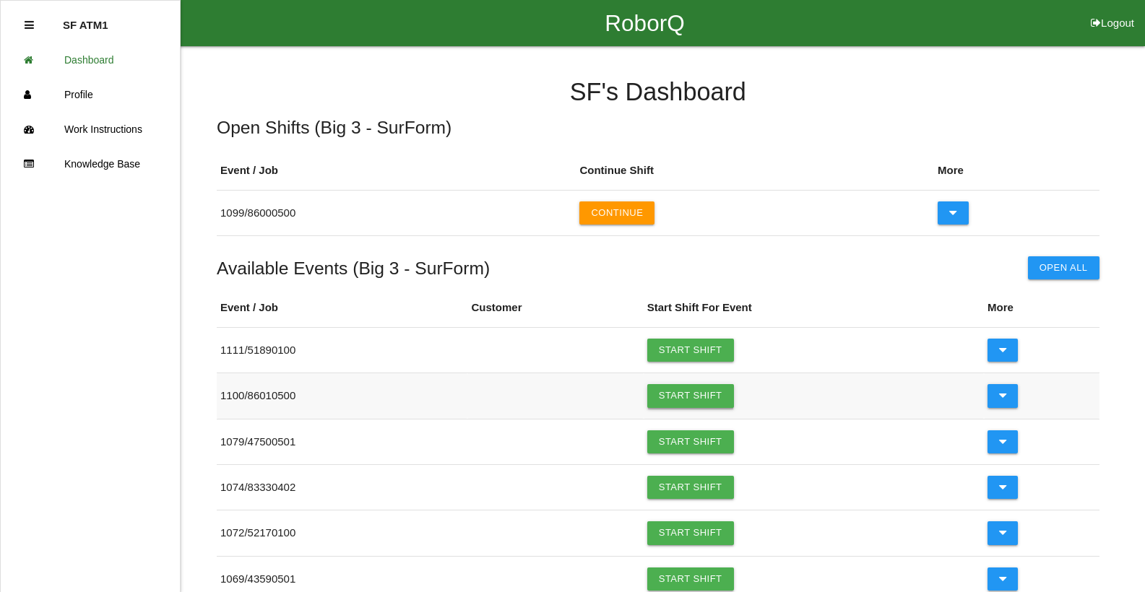  What do you see at coordinates (90, 95) in the screenshot?
I see `a: Profile` at bounding box center [90, 95].